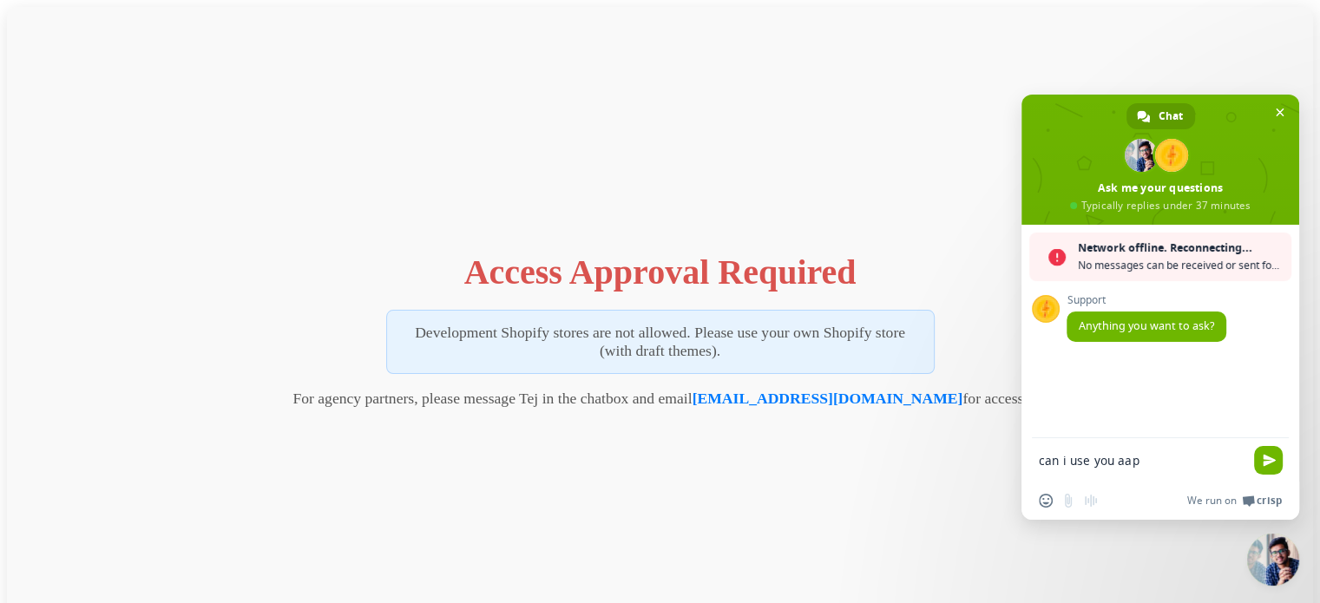 The width and height of the screenshot is (1320, 603). I want to click on h1: Access Approval Required, so click(661, 272).